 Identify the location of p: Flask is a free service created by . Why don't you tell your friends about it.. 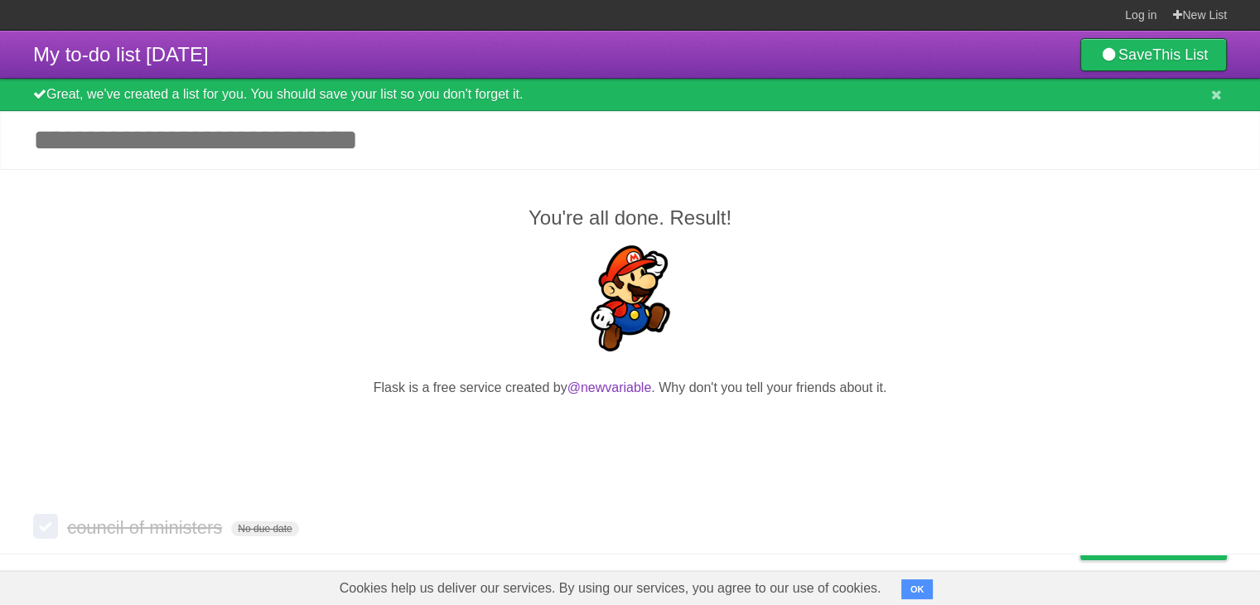
(629, 388).